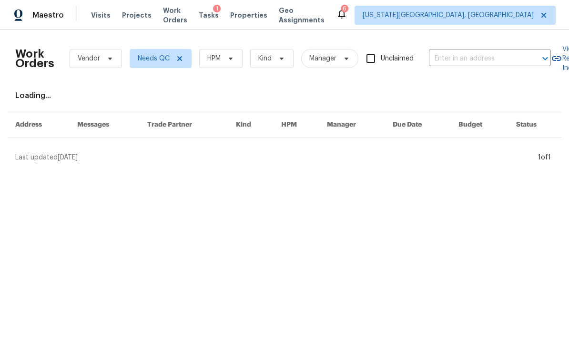 The height and width of the screenshot is (346, 569). Describe the element at coordinates (184, 125) in the screenshot. I see `th: Trade Partner` at that location.